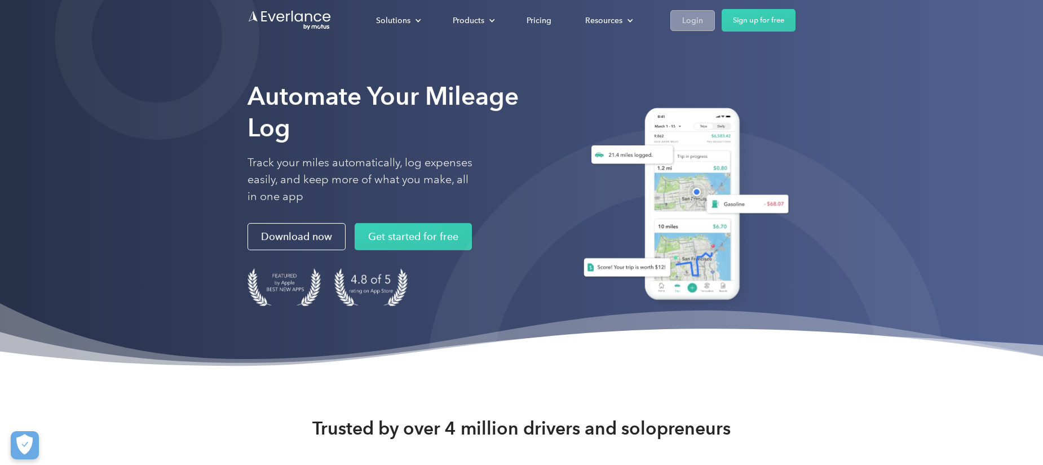  I want to click on a: Pricing, so click(539, 20).